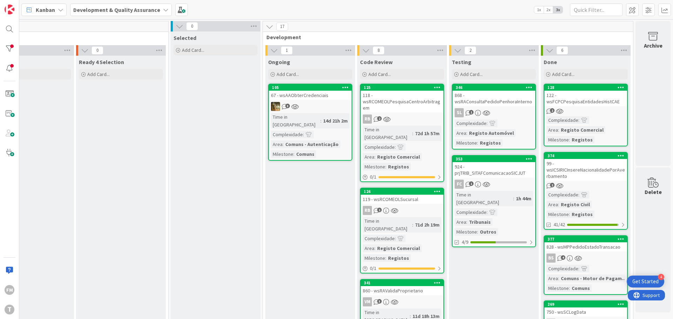 The width and height of the screenshot is (673, 319). I want to click on div: 71d 2h 19m, so click(427, 225).